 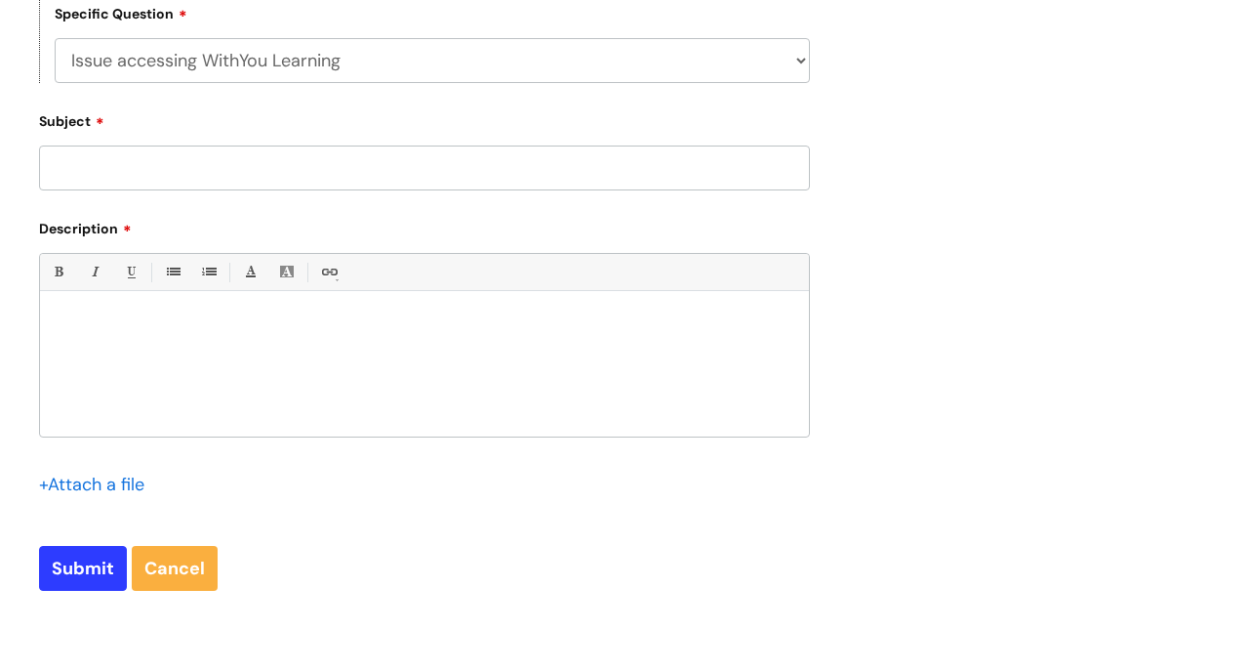 I want to click on label: Subject, so click(x=425, y=118).